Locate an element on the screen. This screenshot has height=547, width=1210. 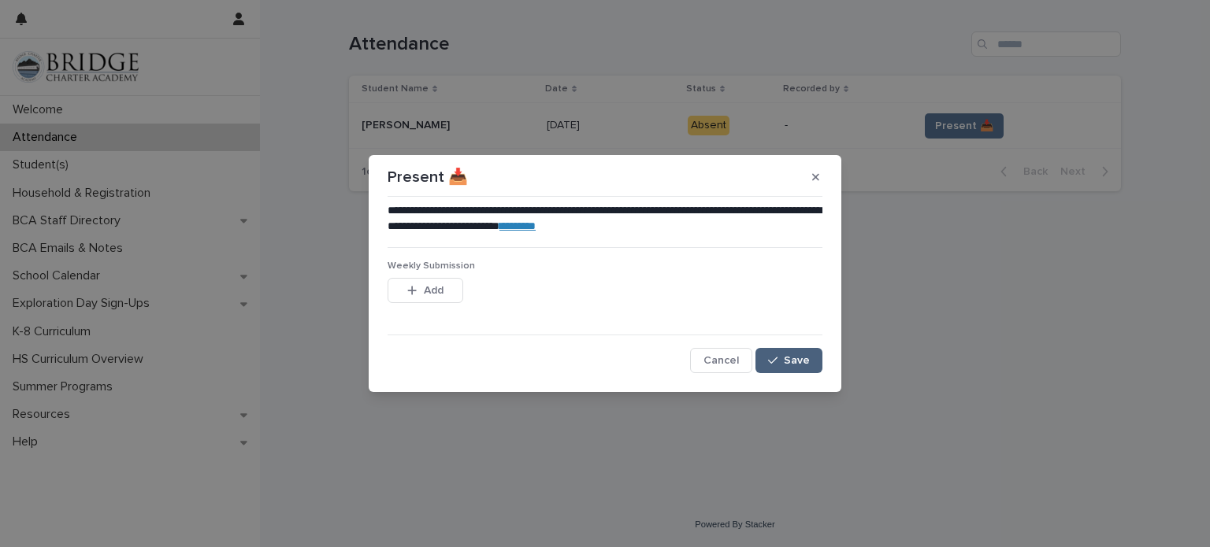
span: Save is located at coordinates (796, 361).